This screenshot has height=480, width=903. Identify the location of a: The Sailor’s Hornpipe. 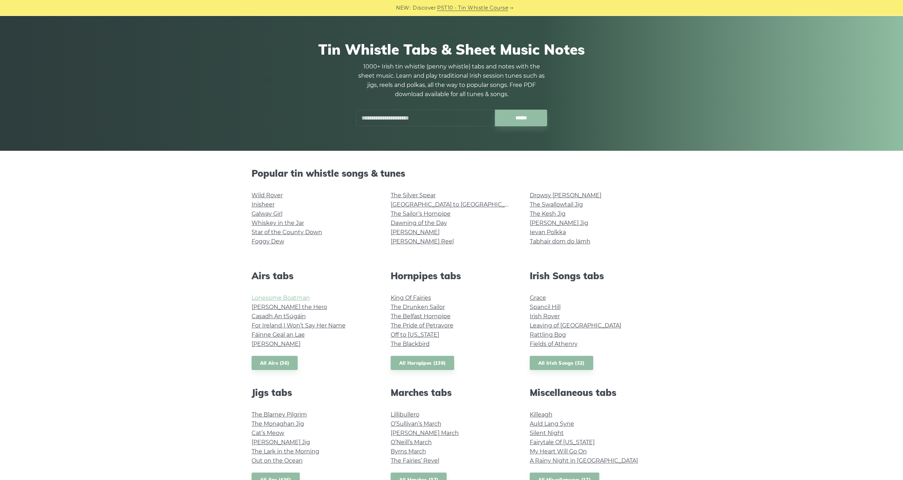
(420, 214).